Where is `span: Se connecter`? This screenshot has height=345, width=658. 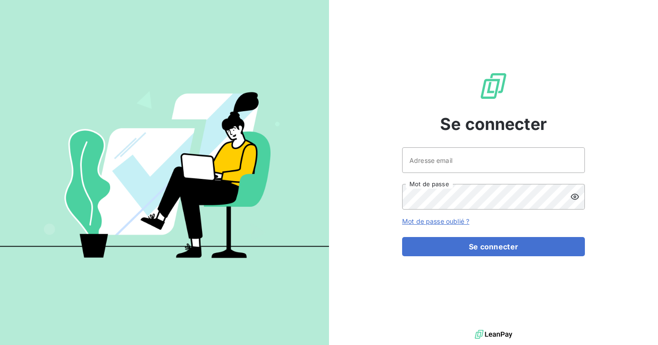
span: Se connecter is located at coordinates (494, 124).